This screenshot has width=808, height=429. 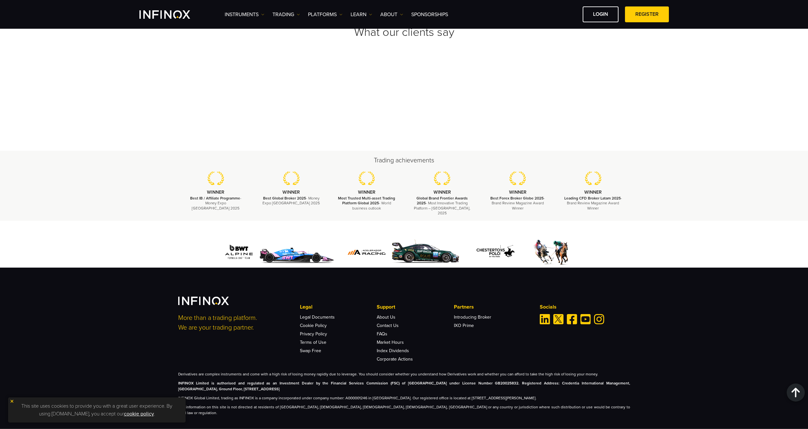 I want to click on p: More than a trading platform. We are your trading partner., so click(x=235, y=323).